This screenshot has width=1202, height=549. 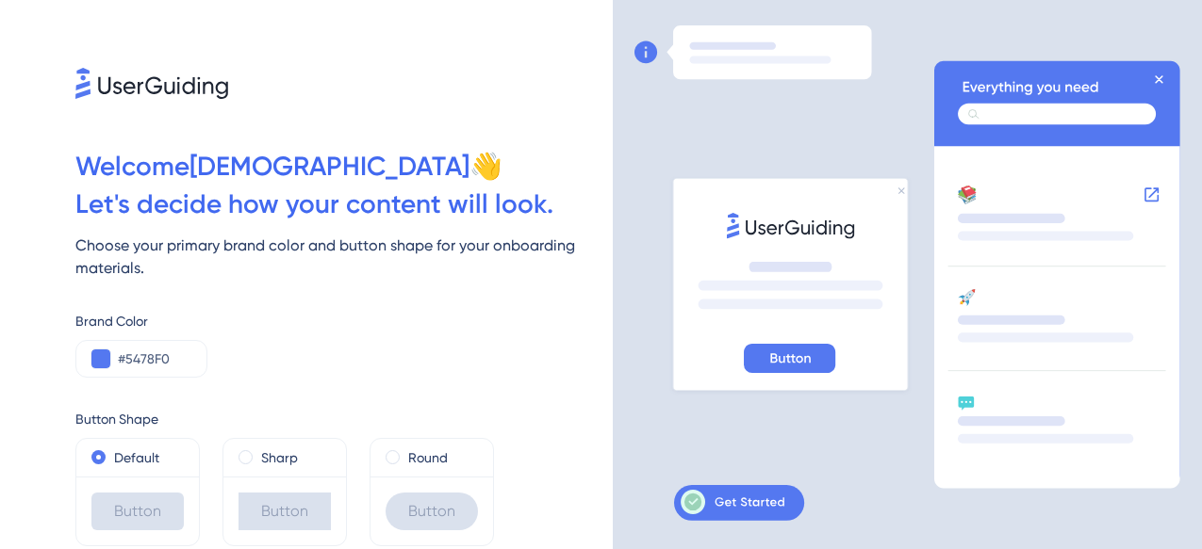 I want to click on label: Default, so click(x=137, y=458).